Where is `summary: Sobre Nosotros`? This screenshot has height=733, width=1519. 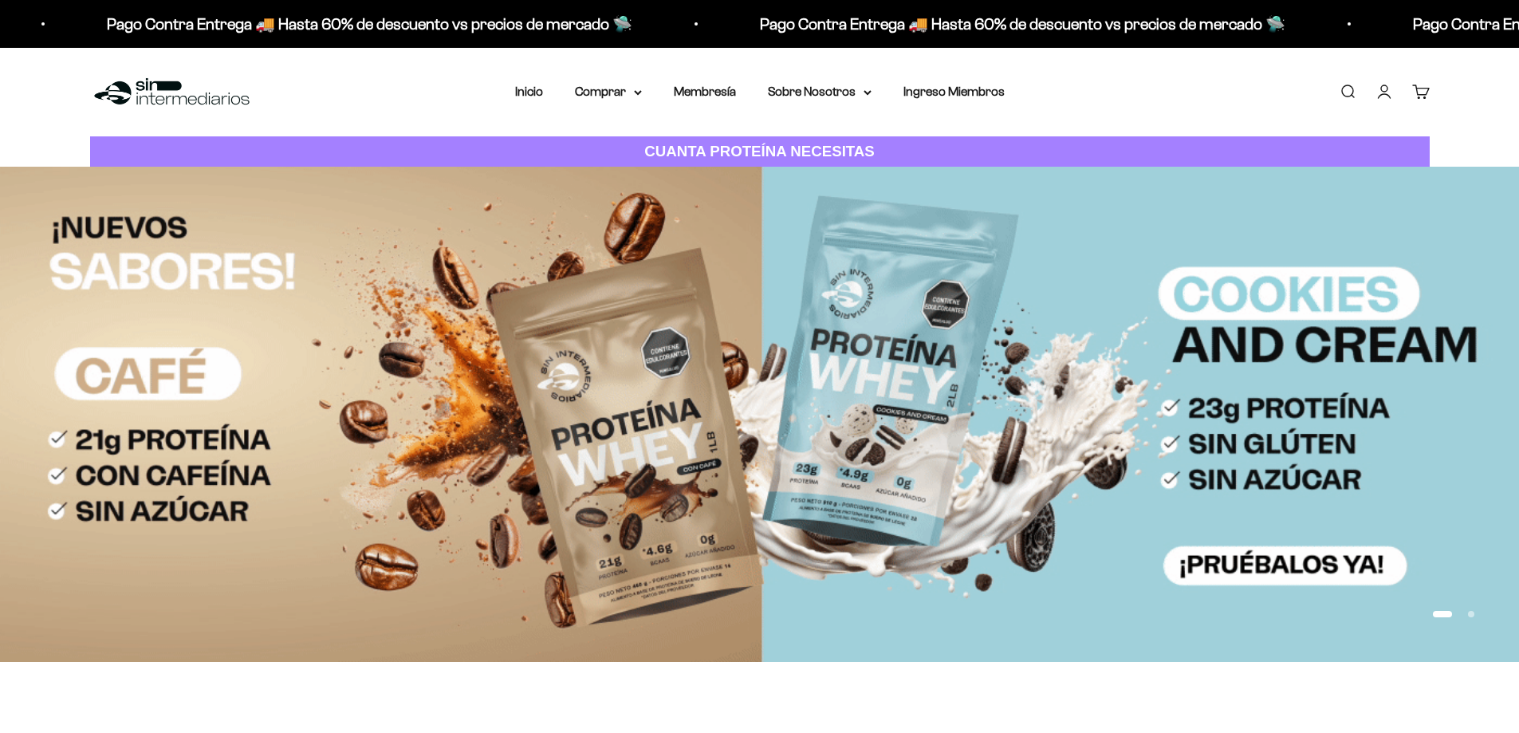
summary: Sobre Nosotros is located at coordinates (820, 92).